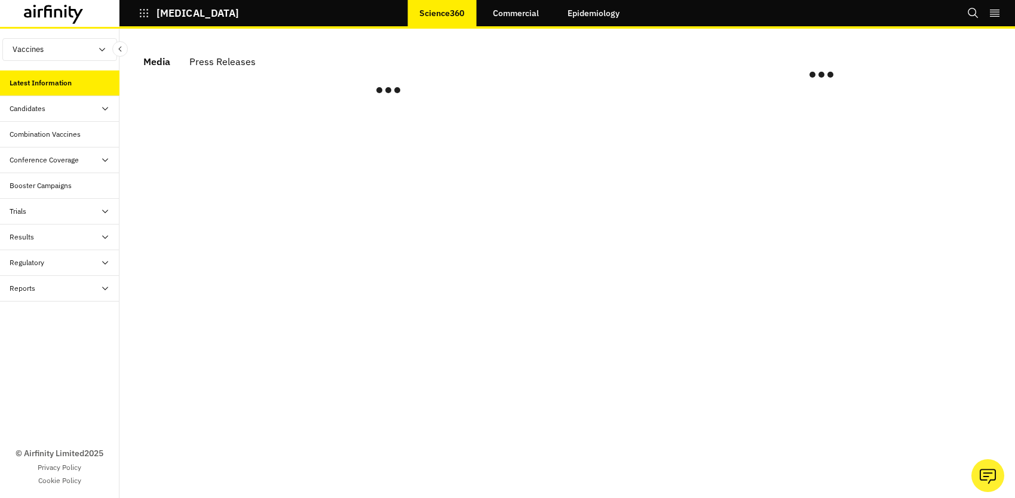 The width and height of the screenshot is (1015, 498). I want to click on div: Media, so click(157, 62).